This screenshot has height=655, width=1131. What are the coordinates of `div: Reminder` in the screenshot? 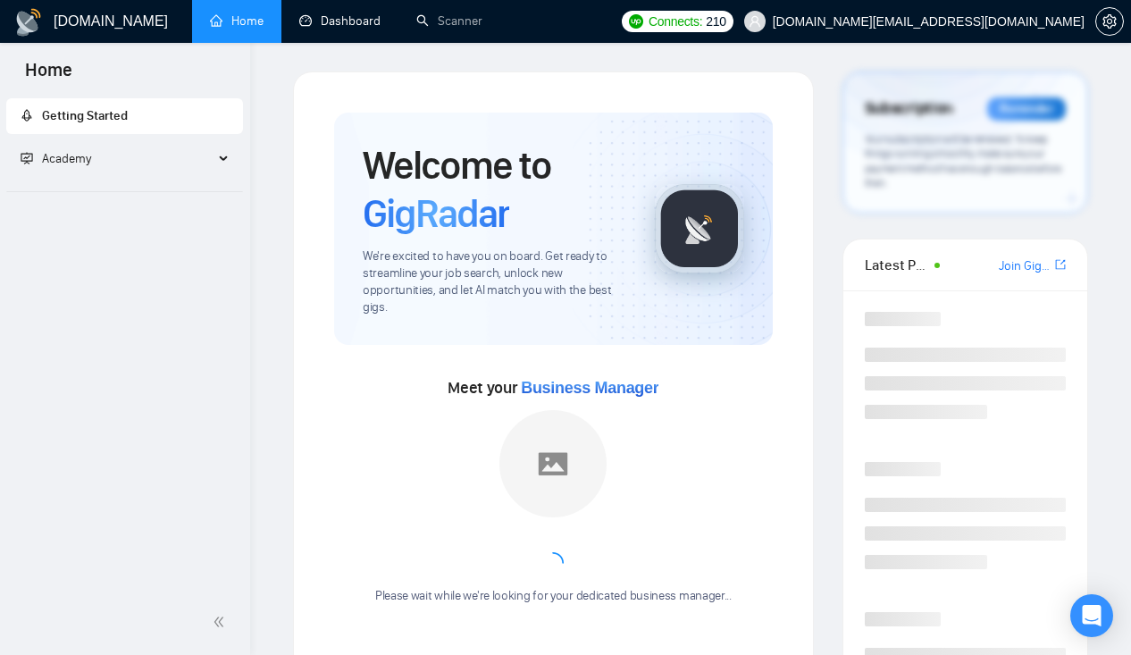 It's located at (1026, 109).